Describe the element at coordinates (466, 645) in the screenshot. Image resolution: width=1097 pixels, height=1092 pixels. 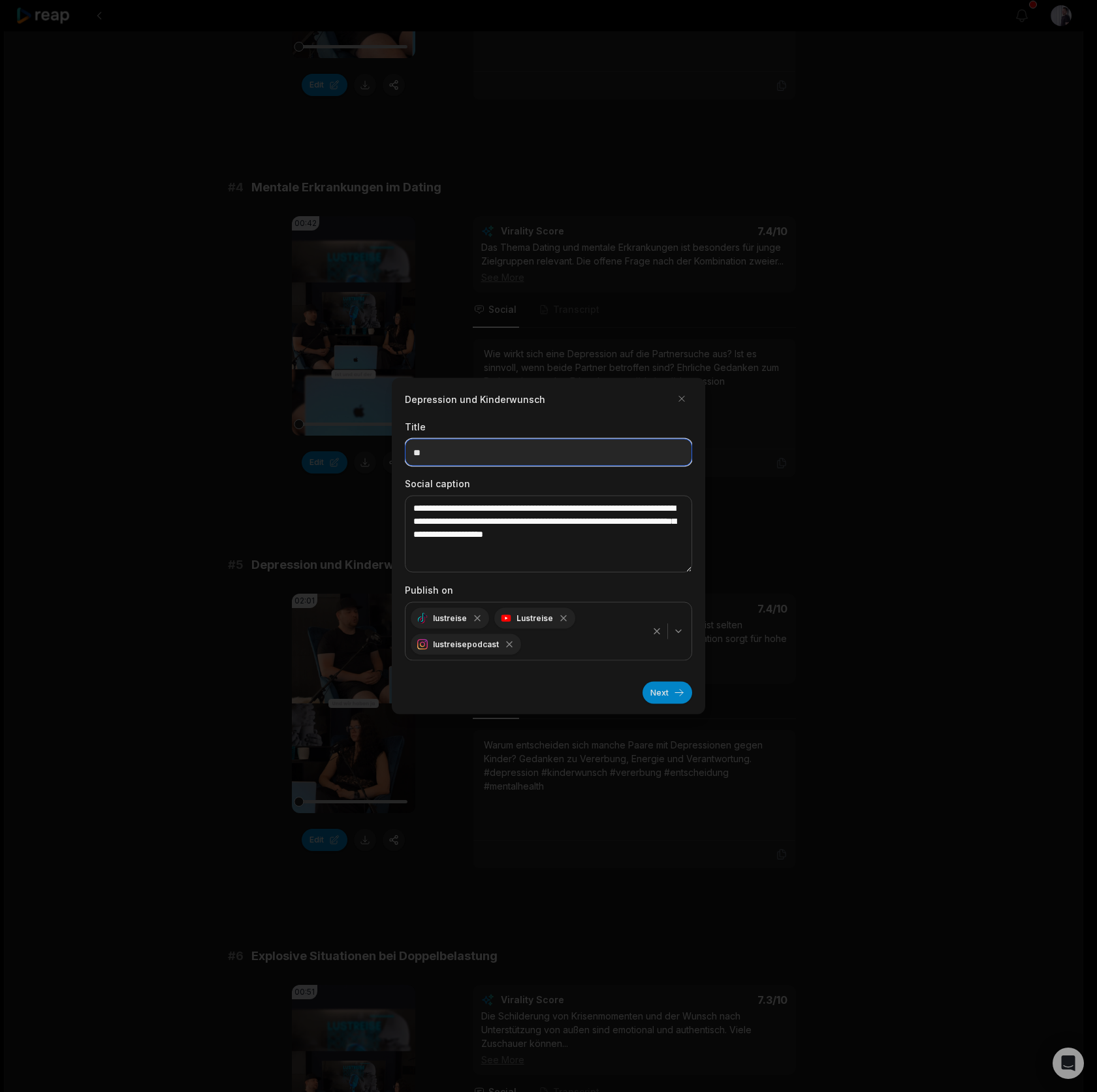
I see `div: lustreisepodcast` at that location.